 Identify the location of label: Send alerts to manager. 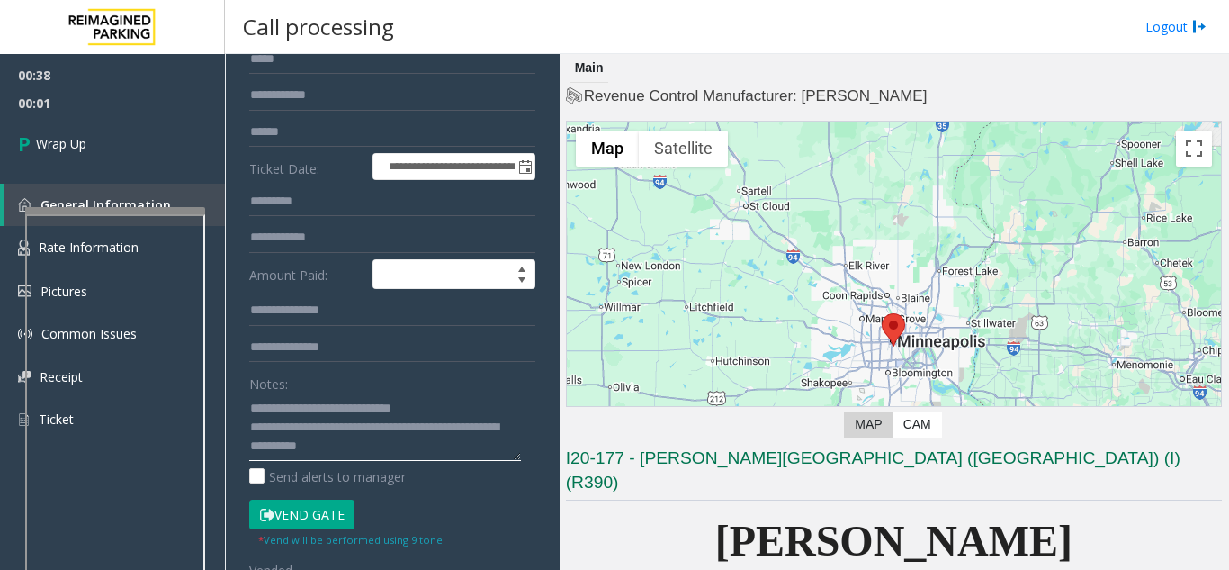
(327, 476).